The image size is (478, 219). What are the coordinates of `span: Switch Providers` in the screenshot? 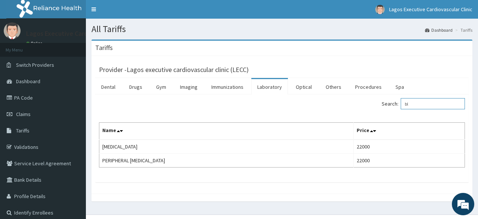 It's located at (35, 65).